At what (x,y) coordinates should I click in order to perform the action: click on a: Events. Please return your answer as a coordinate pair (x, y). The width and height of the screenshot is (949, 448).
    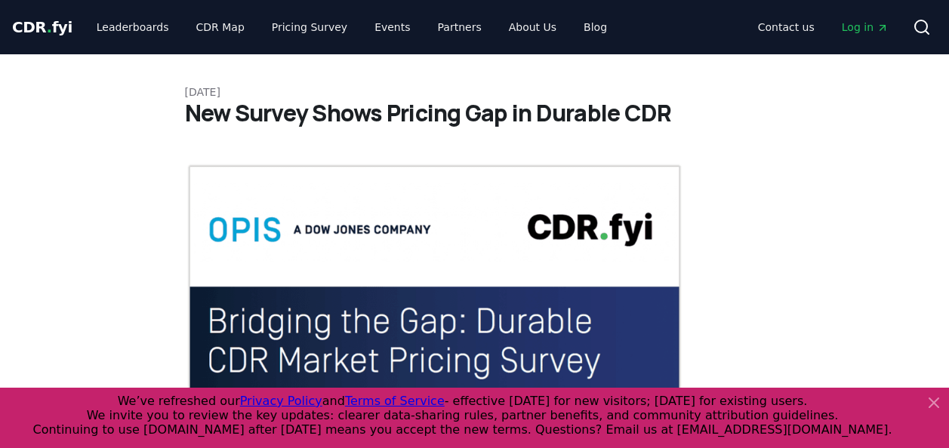
    Looking at the image, I should click on (392, 27).